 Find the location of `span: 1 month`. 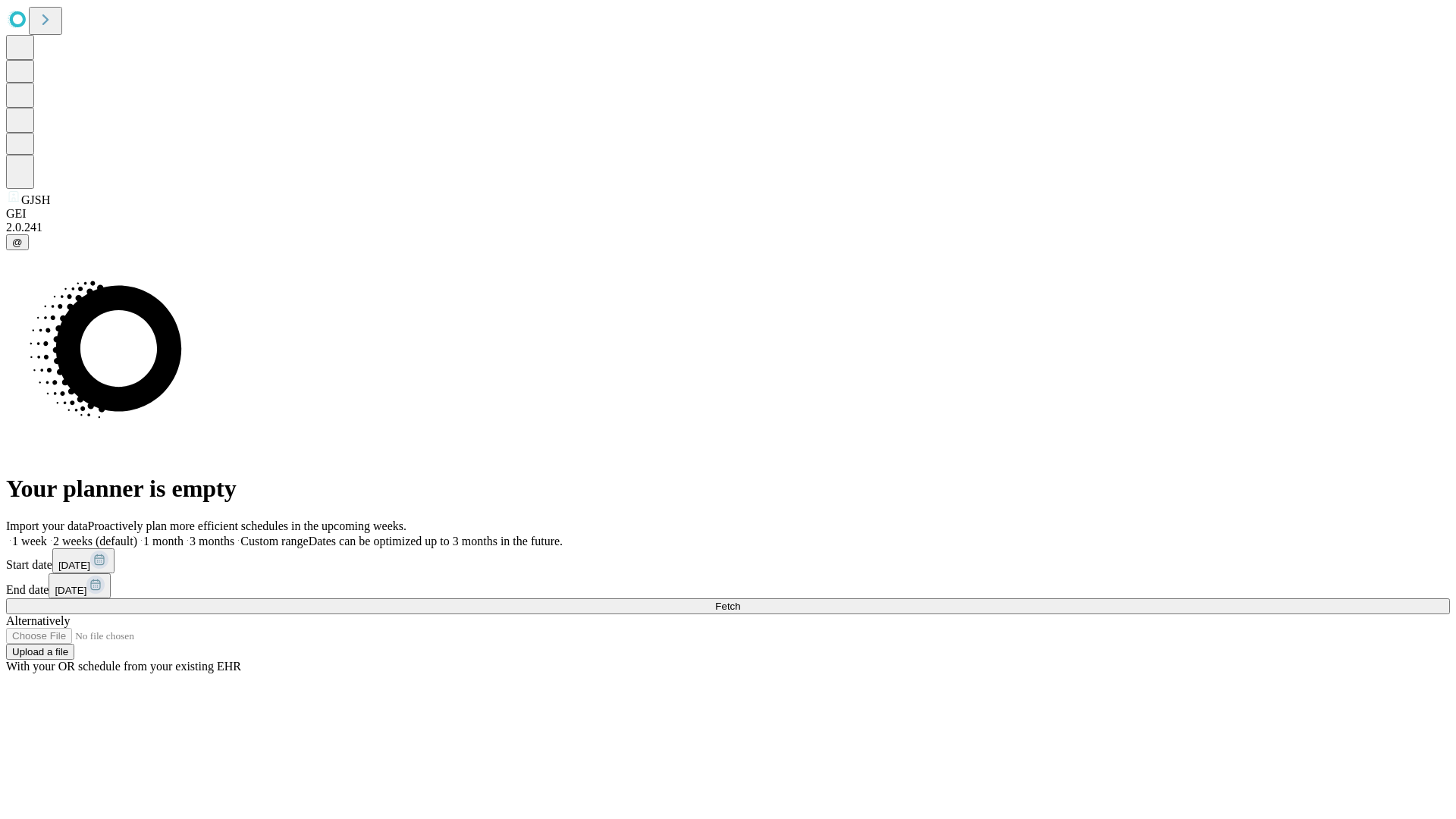

span: 1 month is located at coordinates (163, 540).